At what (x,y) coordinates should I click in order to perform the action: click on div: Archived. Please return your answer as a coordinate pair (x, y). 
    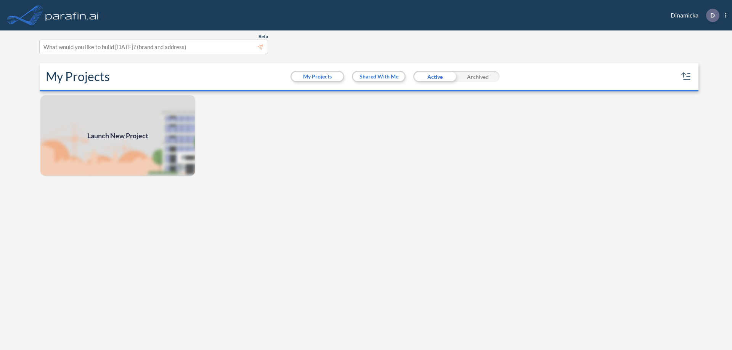
    Looking at the image, I should click on (478, 77).